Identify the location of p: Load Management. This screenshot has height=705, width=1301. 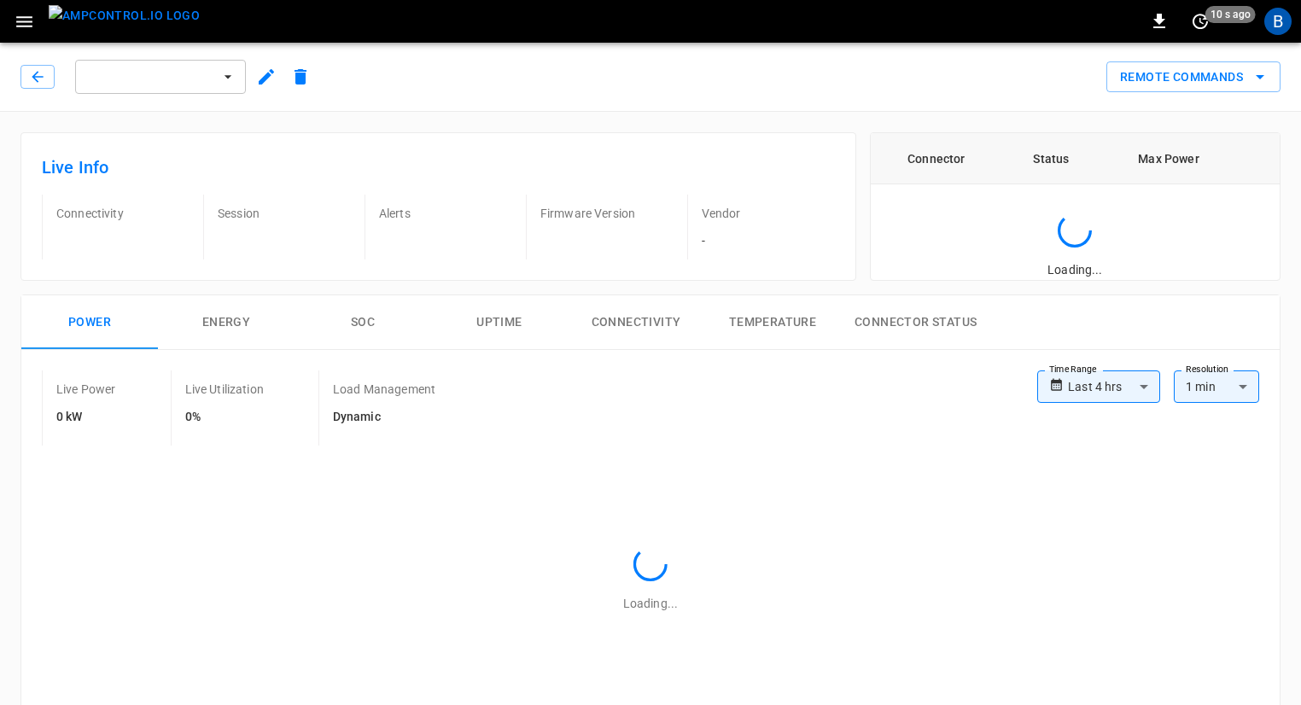
(384, 389).